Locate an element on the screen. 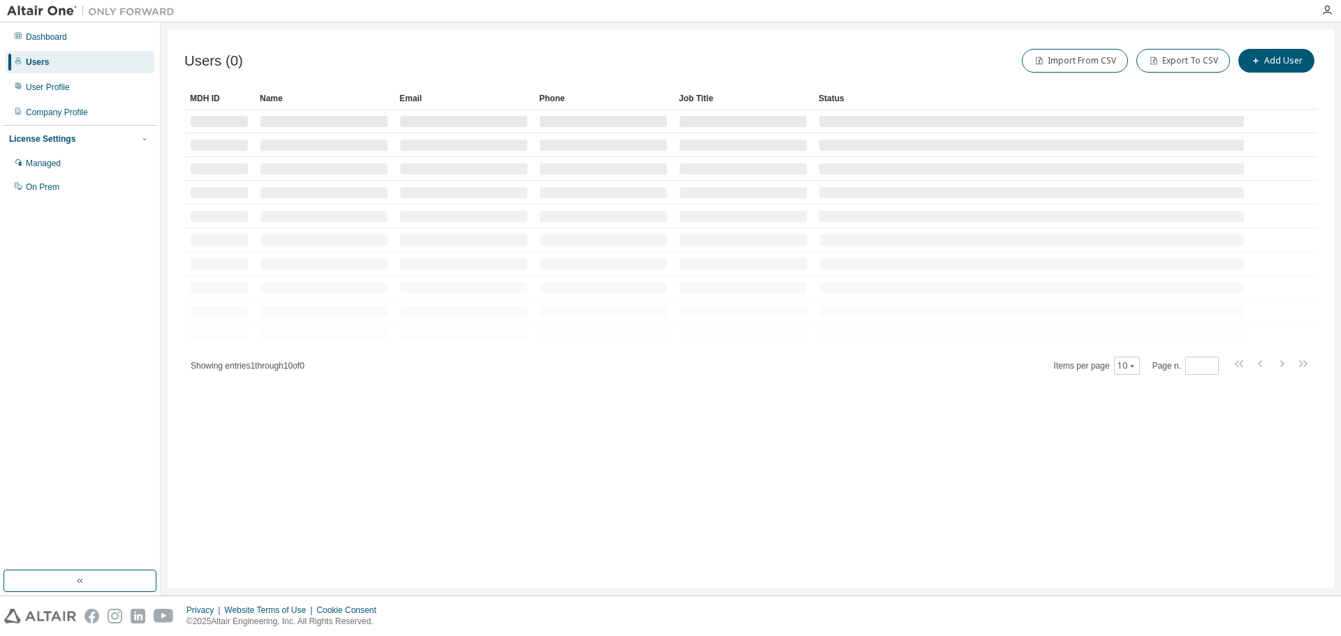 Image resolution: width=1341 pixels, height=636 pixels. div: Website Terms of Use is located at coordinates (270, 610).